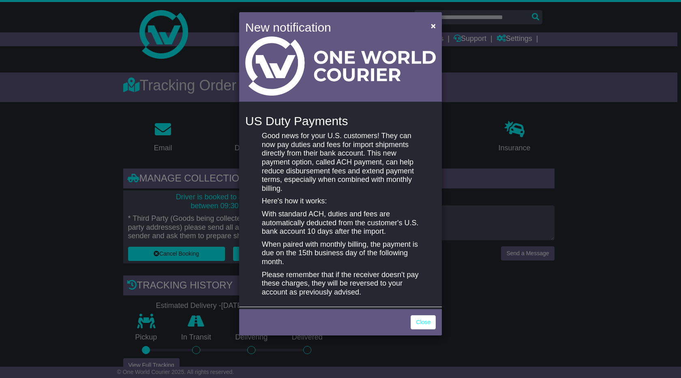 The height and width of the screenshot is (378, 681). What do you see at coordinates (341, 253) in the screenshot?
I see `p: When paired with monthly billing, the payment is due on the 15th business day of the following mo...` at bounding box center [341, 253].